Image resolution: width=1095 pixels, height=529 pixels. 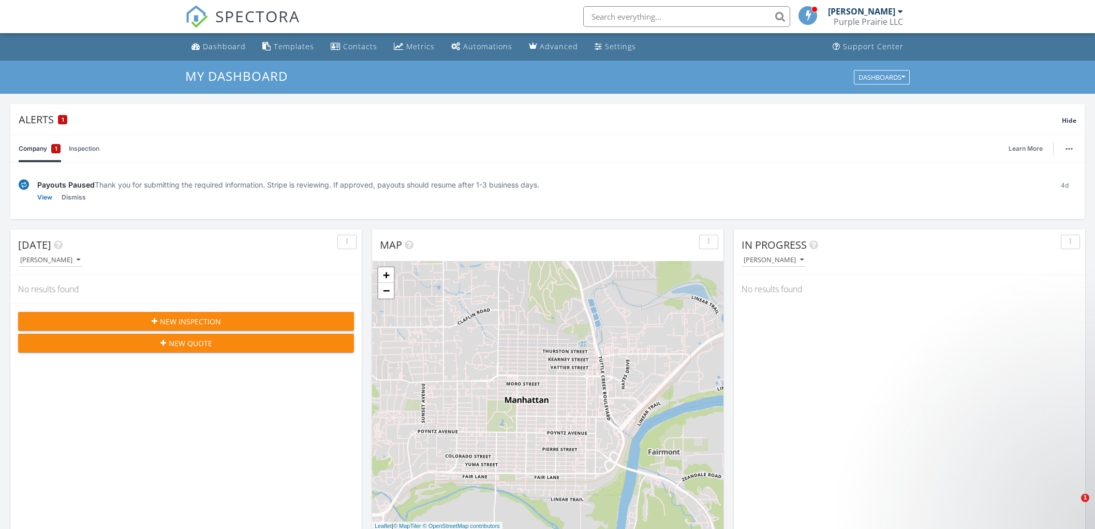 What do you see at coordinates (873, 46) in the screenshot?
I see `div: Support Center` at bounding box center [873, 46].